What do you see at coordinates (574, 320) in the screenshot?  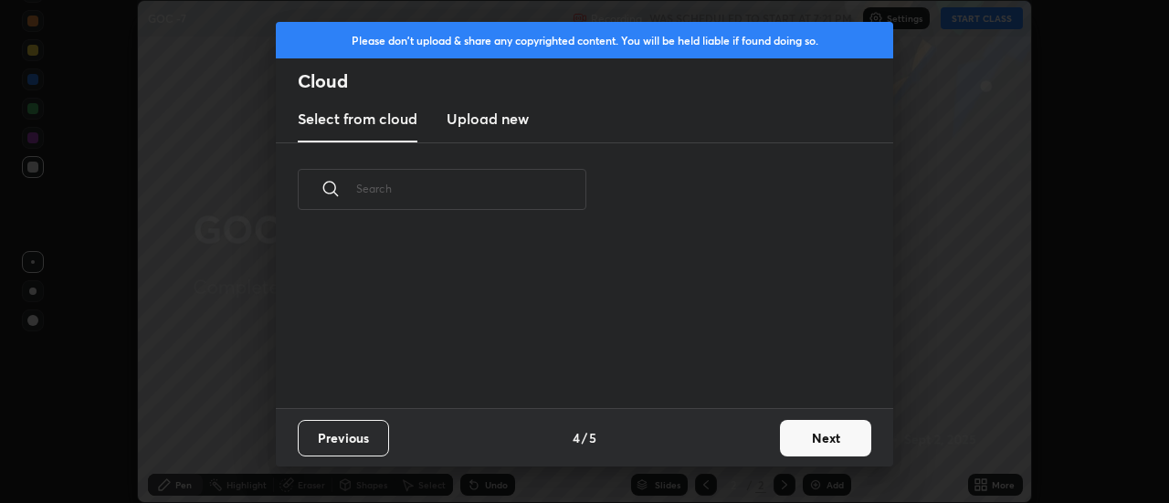 I see `div: grid` at bounding box center [574, 320].